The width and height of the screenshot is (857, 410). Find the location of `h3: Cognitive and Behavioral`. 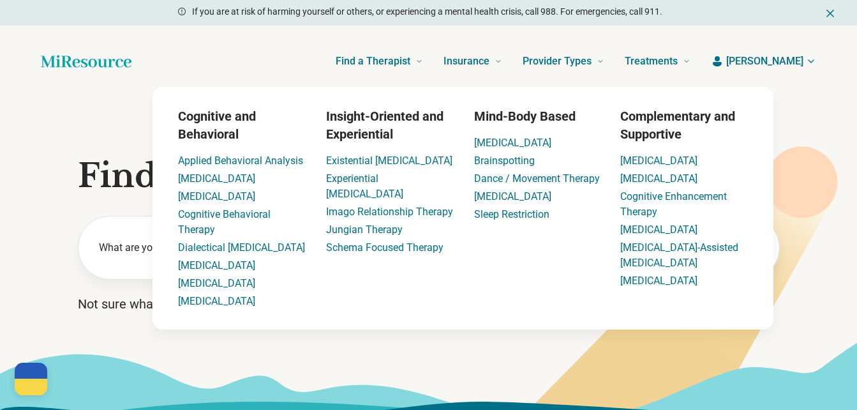

h3: Cognitive and Behavioral is located at coordinates (242, 125).